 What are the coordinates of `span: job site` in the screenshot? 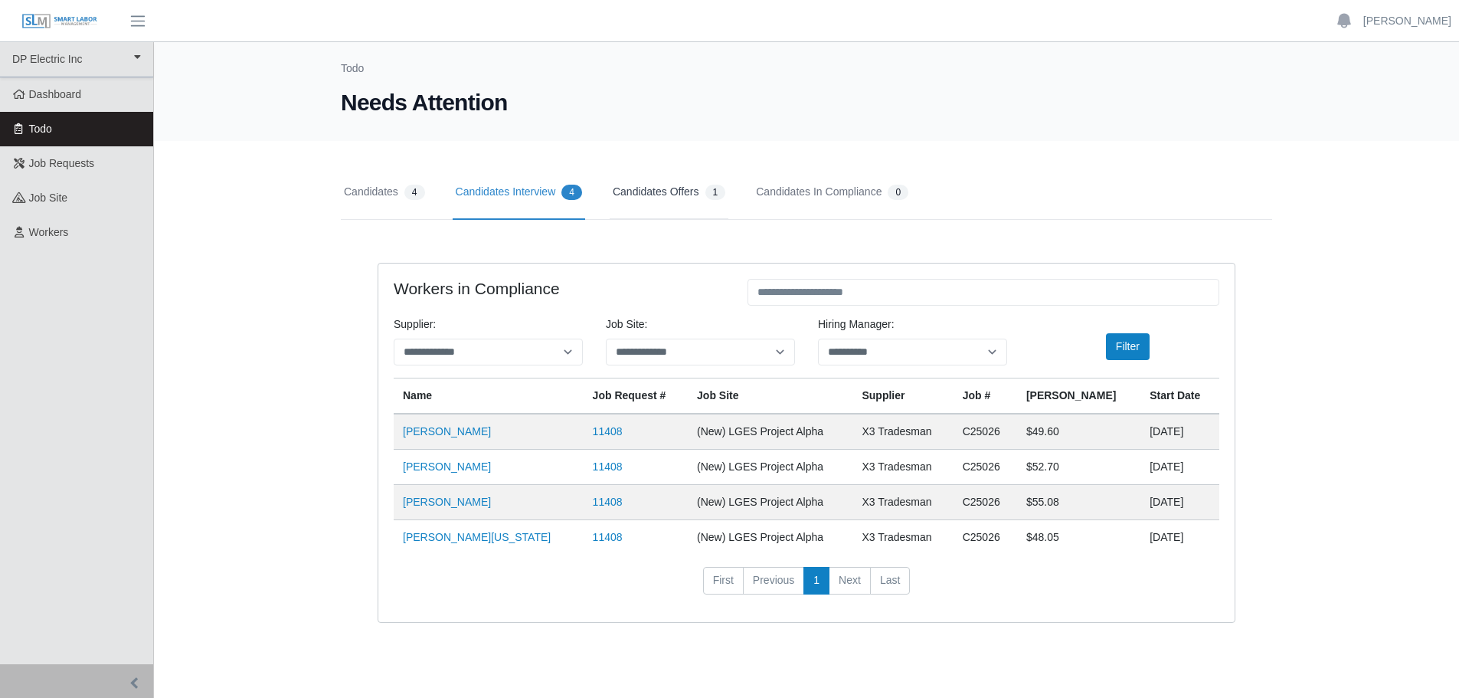 It's located at (48, 198).